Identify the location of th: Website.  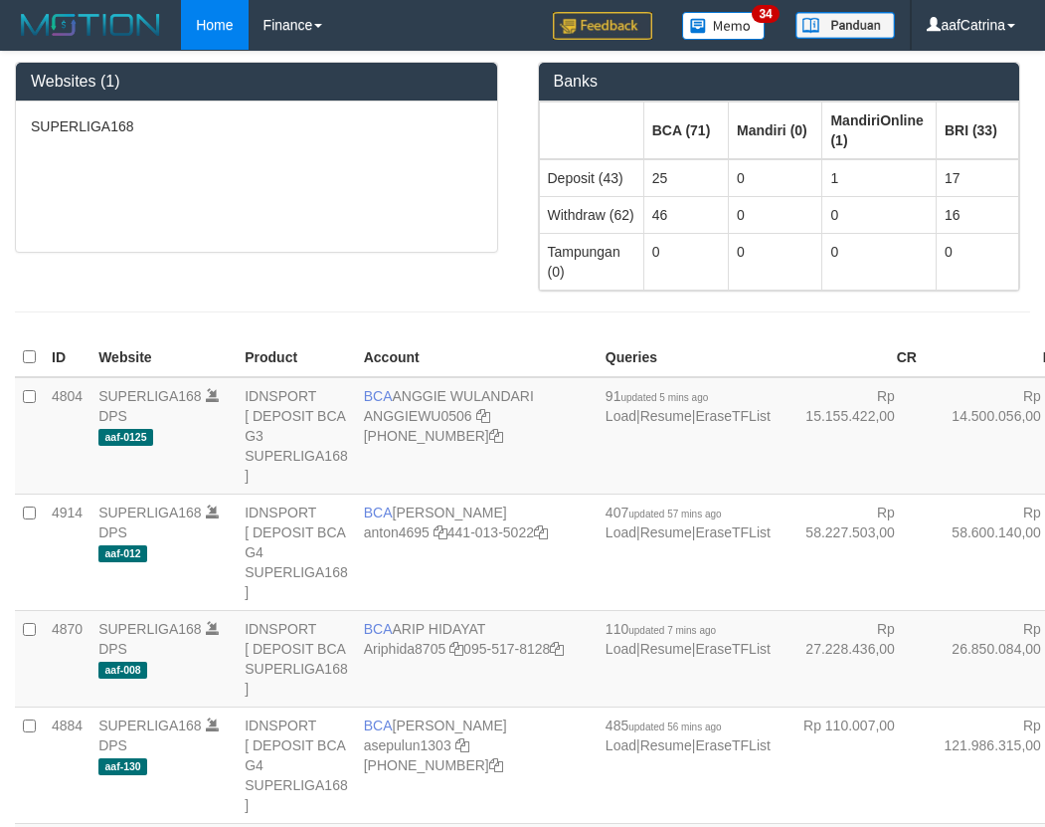
(163, 357).